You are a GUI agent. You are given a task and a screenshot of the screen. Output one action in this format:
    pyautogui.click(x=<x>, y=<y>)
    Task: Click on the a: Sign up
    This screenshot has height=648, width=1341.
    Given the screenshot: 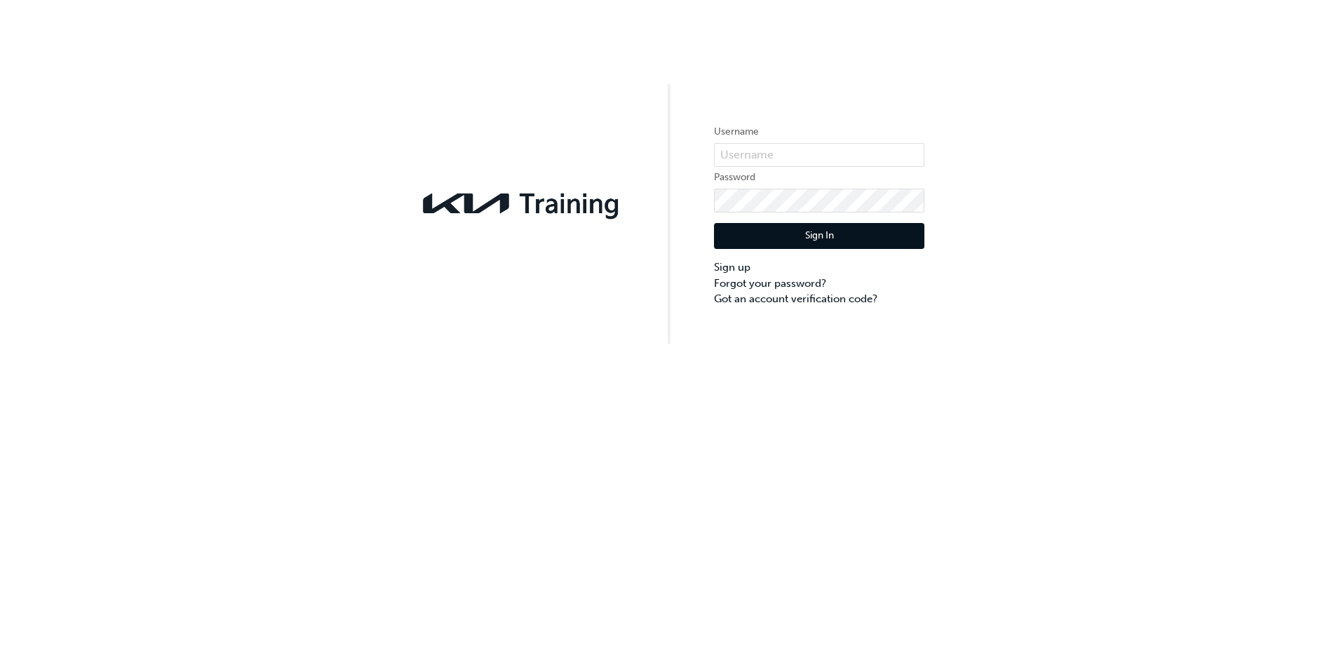 What is the action you would take?
    pyautogui.click(x=819, y=267)
    